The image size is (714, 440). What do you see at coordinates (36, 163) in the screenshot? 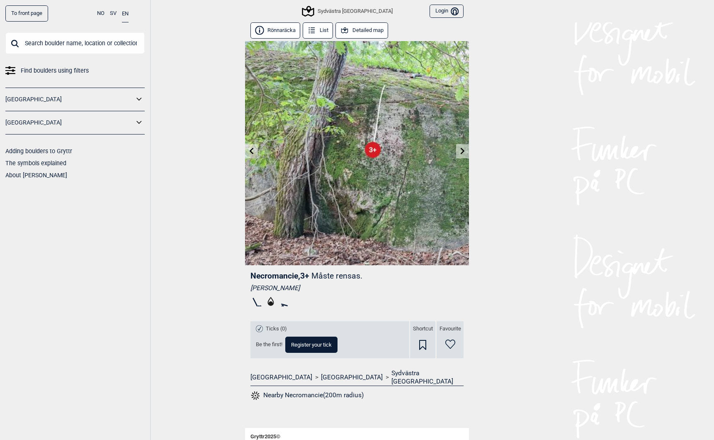
I see `a: The symbols explained` at bounding box center [36, 163].